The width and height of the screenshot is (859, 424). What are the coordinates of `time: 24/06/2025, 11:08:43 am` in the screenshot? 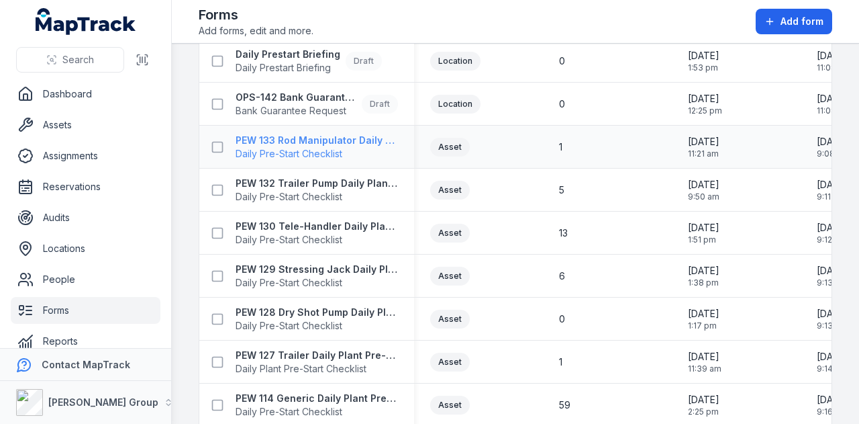 It's located at (834, 61).